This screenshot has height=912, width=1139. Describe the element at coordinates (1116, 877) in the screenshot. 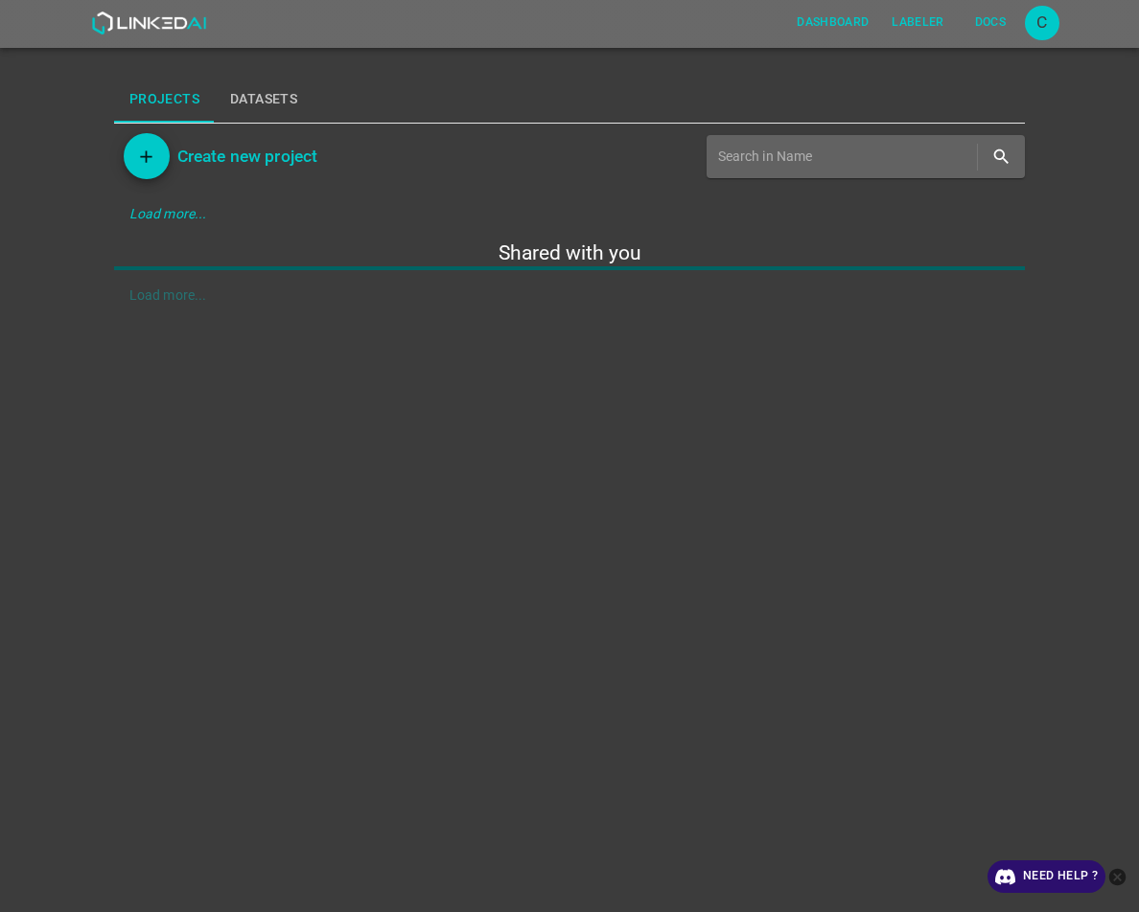

I see `button: close-help` at that location.